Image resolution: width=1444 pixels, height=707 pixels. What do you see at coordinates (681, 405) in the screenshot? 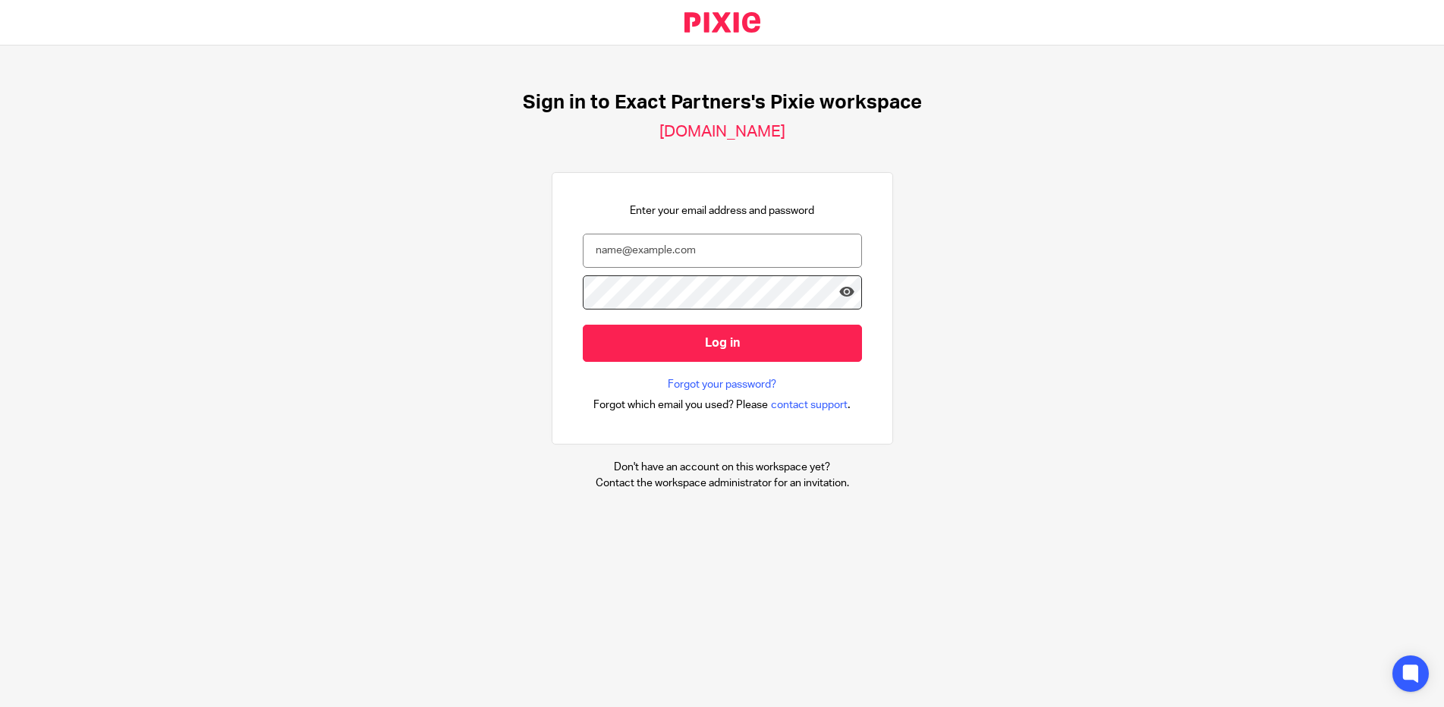
I see `span: Forgot which email you used? Please` at bounding box center [681, 405].